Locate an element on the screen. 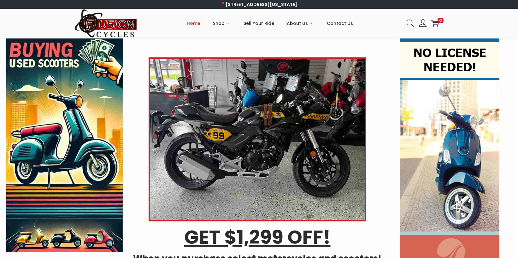 This screenshot has width=518, height=258. img: Woostify retina logo is located at coordinates (106, 23).